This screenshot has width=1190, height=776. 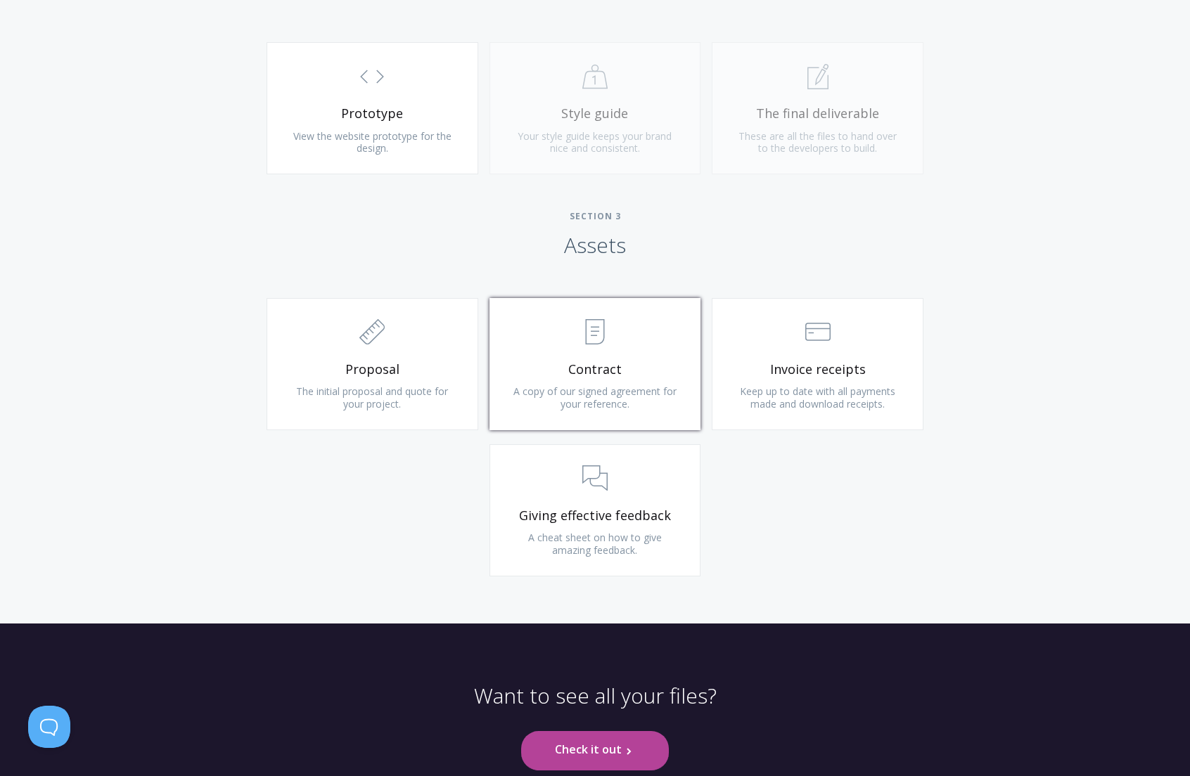 What do you see at coordinates (817, 364) in the screenshot?
I see `a: Invoice receipts Keep up to date with all payments made and download receipts.` at bounding box center [817, 364].